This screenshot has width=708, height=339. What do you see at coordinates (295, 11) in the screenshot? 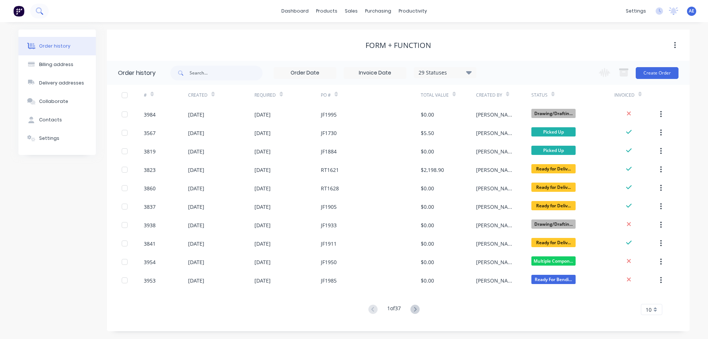
I see `a: dashboard` at bounding box center [295, 11].